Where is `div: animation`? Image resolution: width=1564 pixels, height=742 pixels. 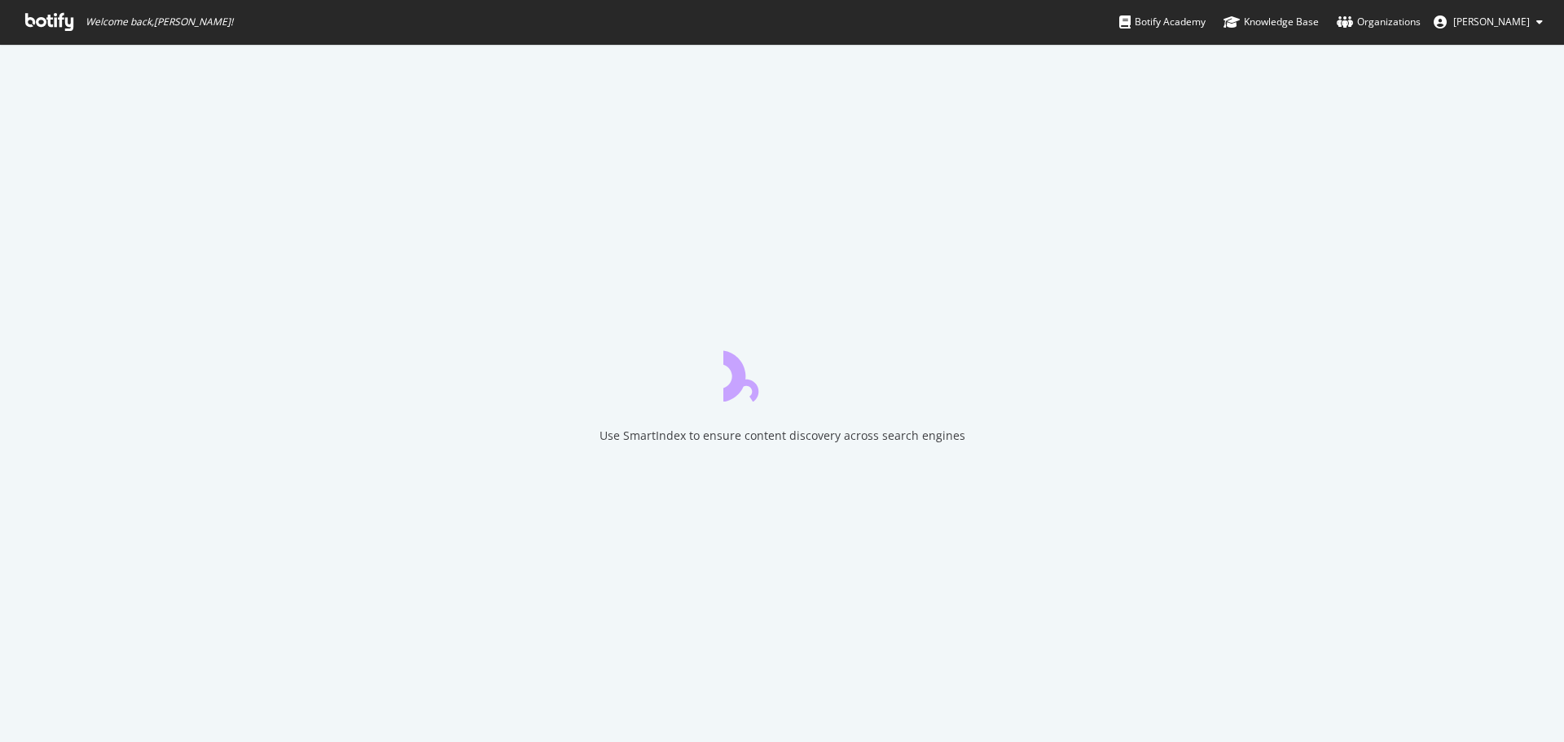 div: animation is located at coordinates (782, 372).